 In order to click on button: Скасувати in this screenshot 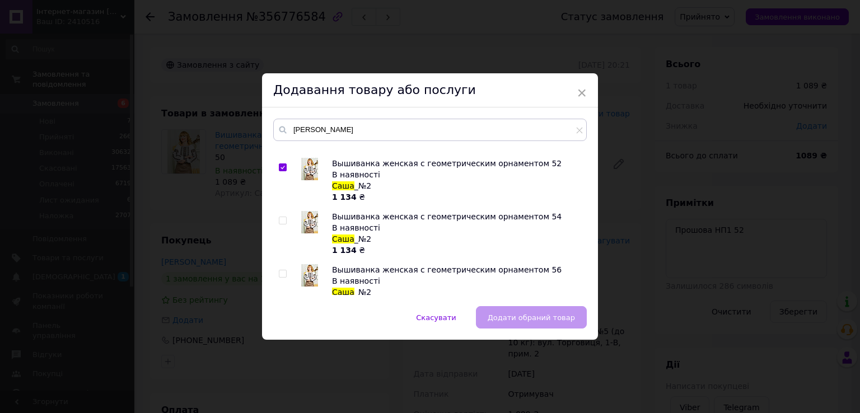, I will do `click(435, 317)`.